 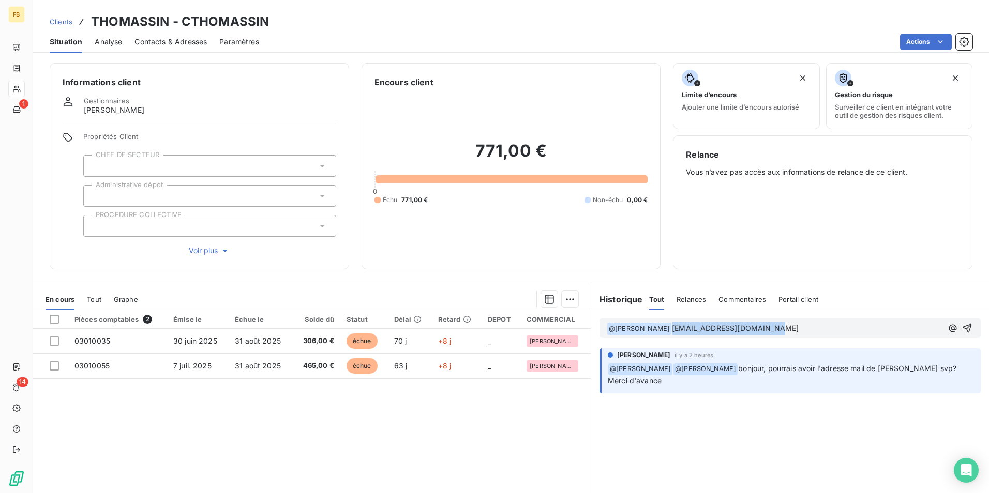 What do you see at coordinates (798, 299) in the screenshot?
I see `span: Portail client` at bounding box center [798, 299].